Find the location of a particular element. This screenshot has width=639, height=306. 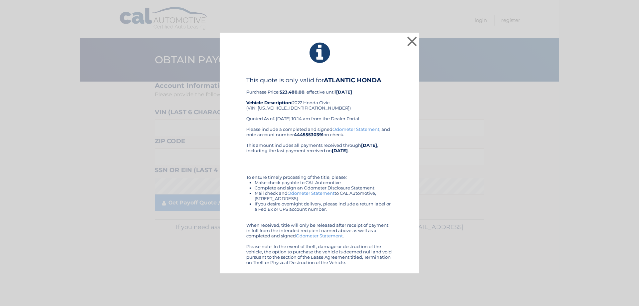

li: Complete and sign an Odometer Disclosure Statement is located at coordinates (323, 188).